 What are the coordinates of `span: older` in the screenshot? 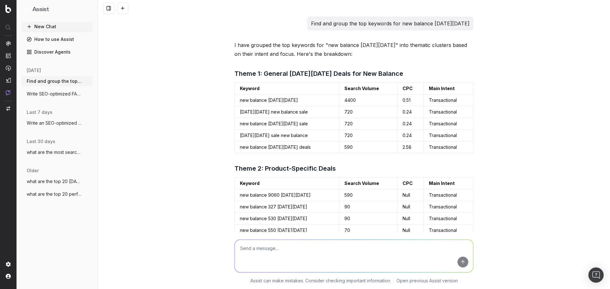 It's located at (33, 171).